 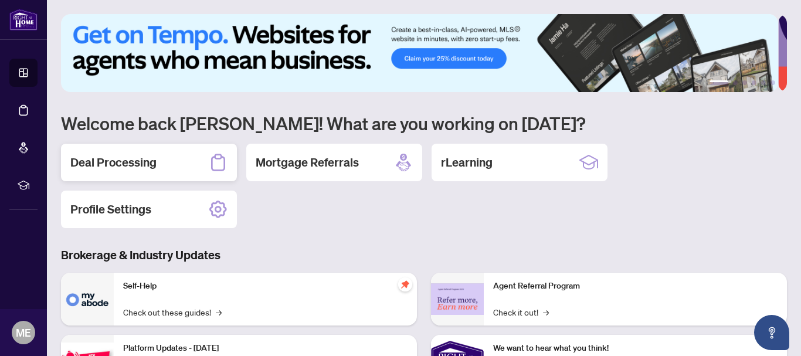 What do you see at coordinates (111, 209) in the screenshot?
I see `h2: Profile Settings` at bounding box center [111, 209].